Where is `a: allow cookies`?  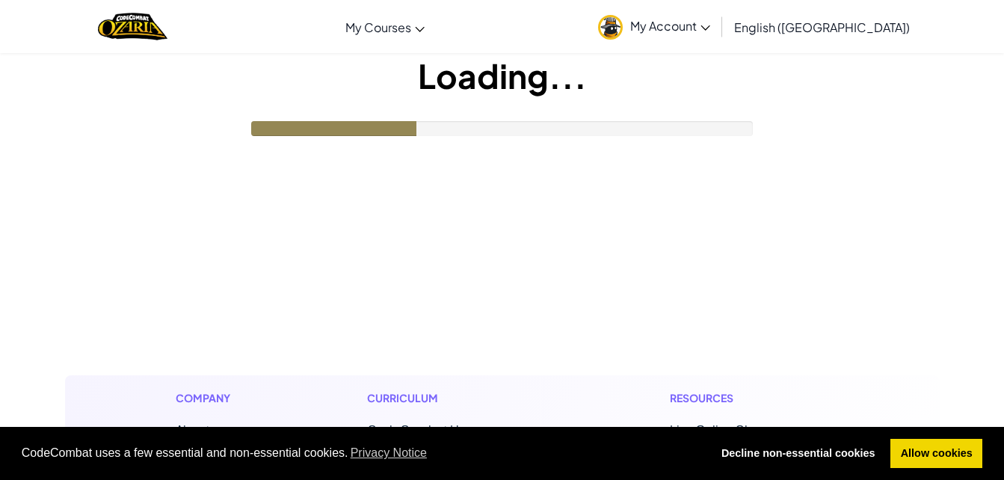
a: allow cookies is located at coordinates (936, 454).